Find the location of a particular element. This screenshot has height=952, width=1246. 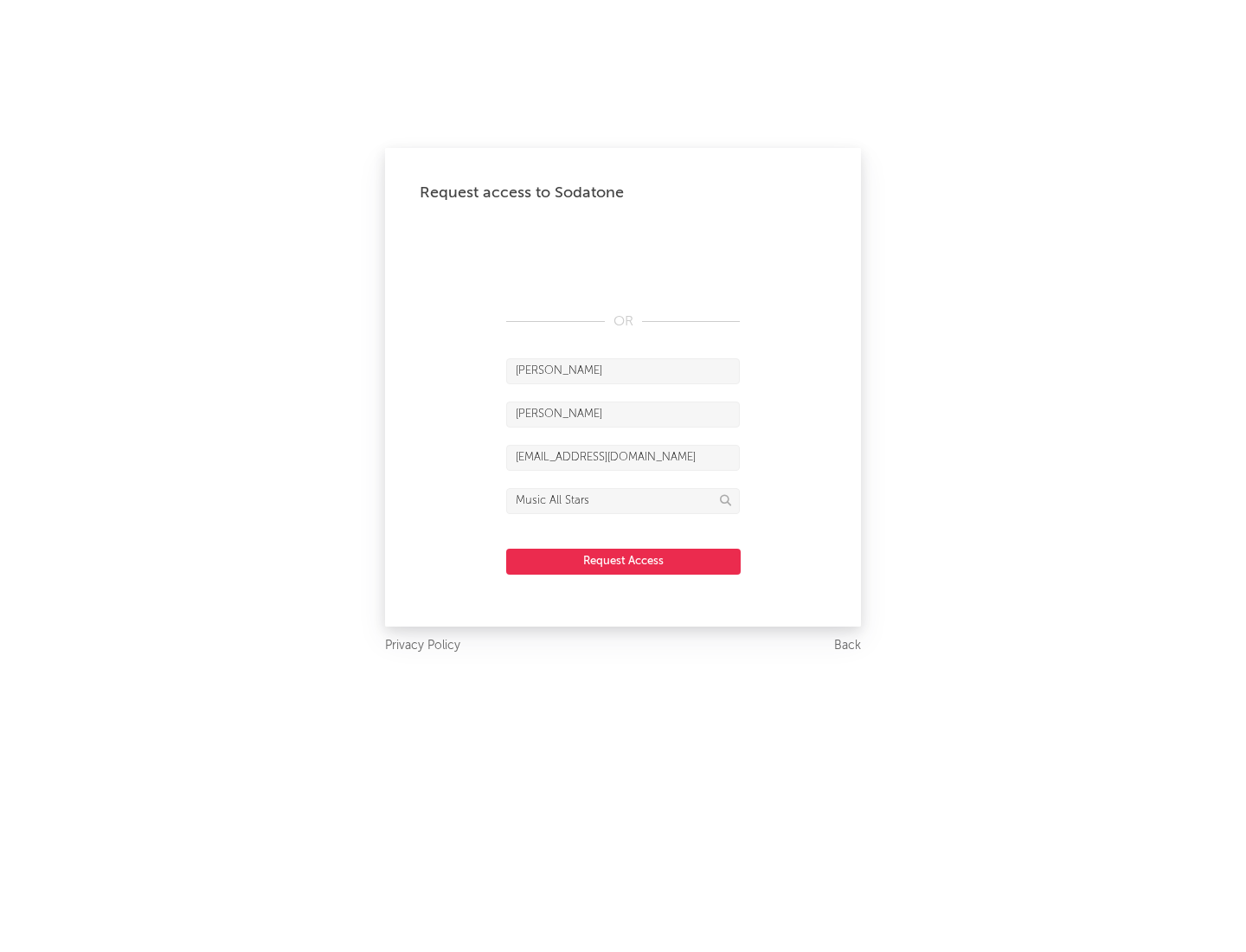

input: First Name is located at coordinates (623, 371).